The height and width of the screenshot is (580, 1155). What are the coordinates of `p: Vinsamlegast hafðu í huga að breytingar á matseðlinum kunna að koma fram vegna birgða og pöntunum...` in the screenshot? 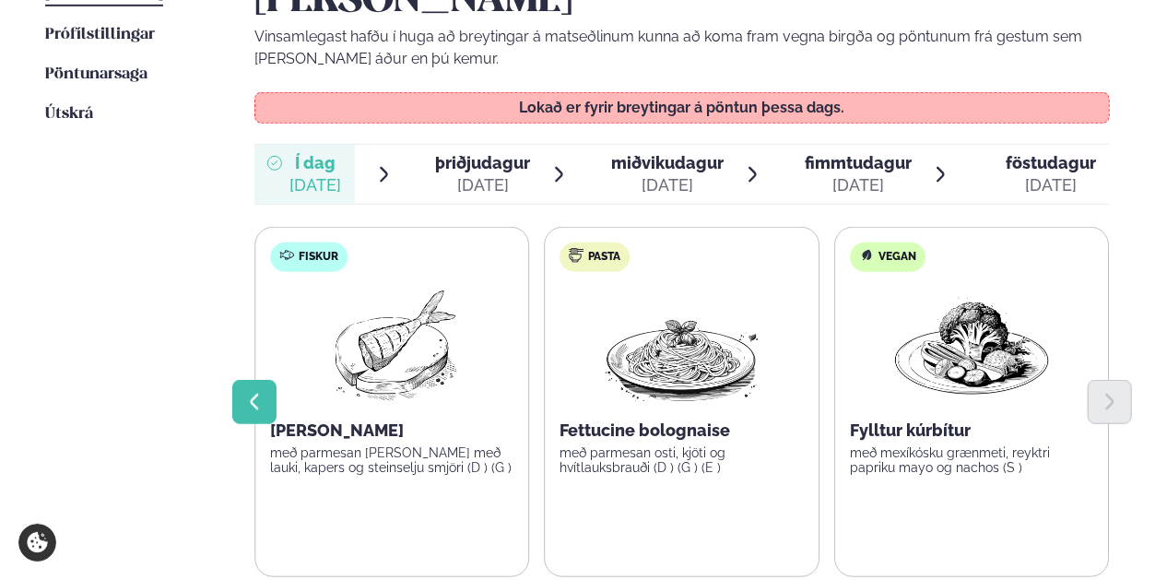 It's located at (682, 48).